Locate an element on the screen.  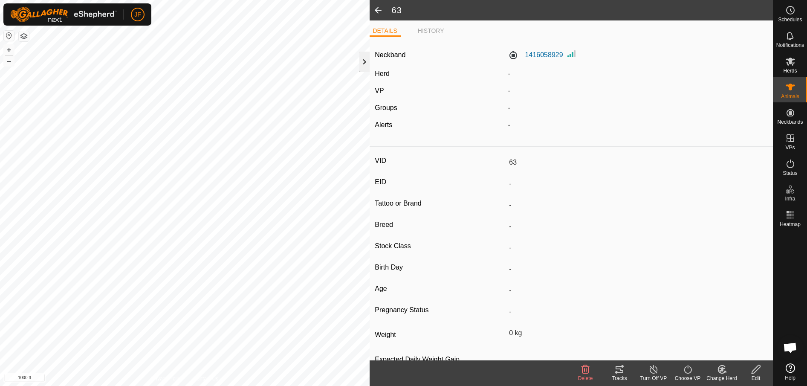
span: Neckbands is located at coordinates (790, 122).